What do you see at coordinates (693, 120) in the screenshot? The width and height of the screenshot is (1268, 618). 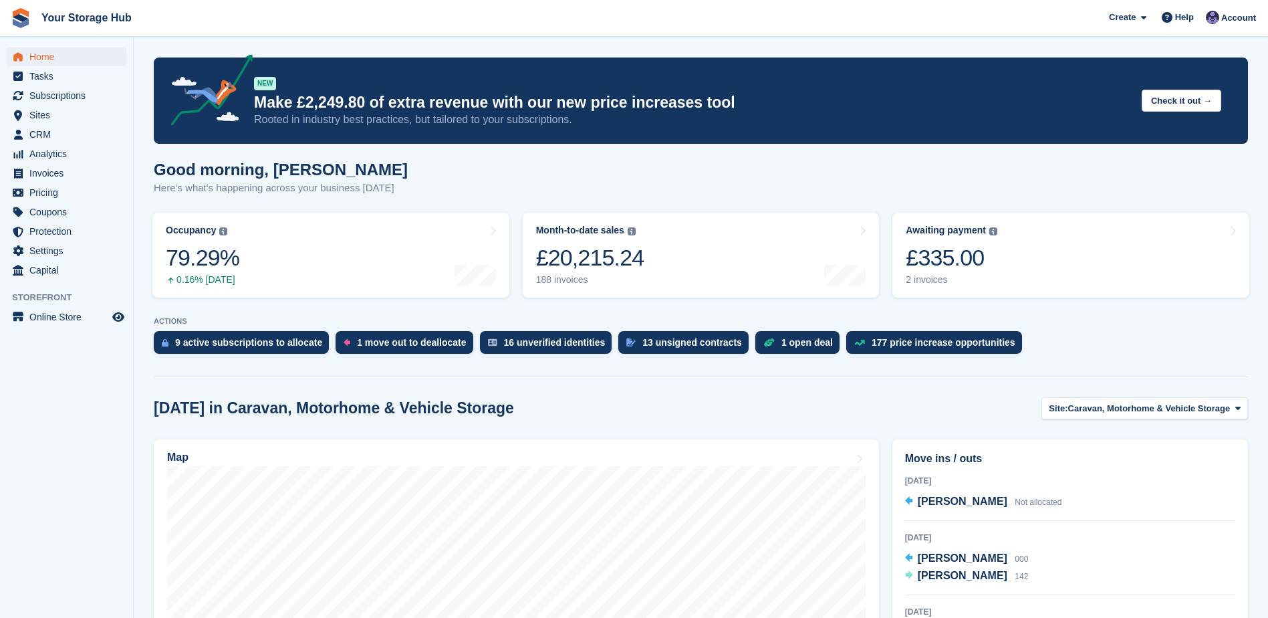 I see `p: Rooted in industry best practices, but tailored to your subscriptions.` at bounding box center [693, 120].